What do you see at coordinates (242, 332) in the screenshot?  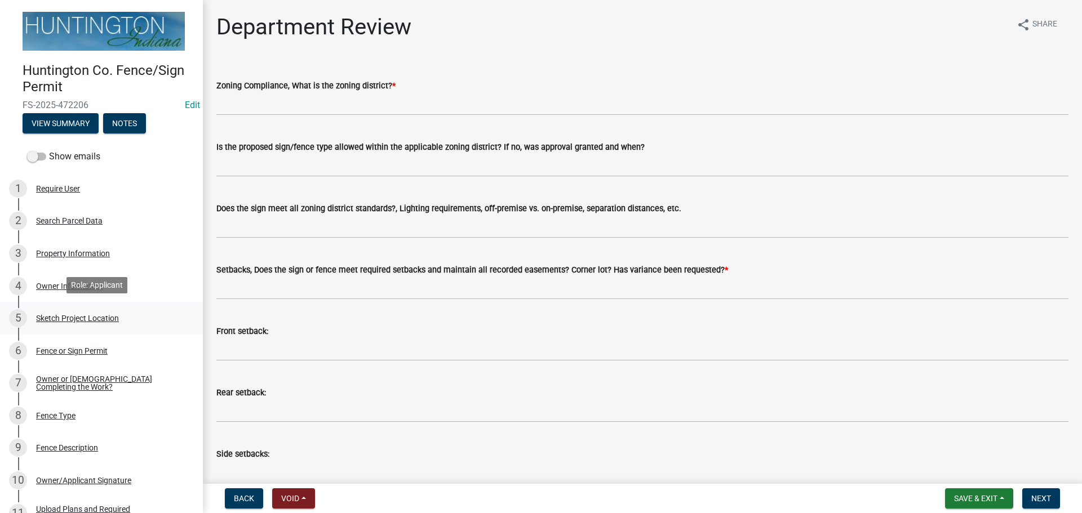 I see `label: Front setback:` at bounding box center [242, 332].